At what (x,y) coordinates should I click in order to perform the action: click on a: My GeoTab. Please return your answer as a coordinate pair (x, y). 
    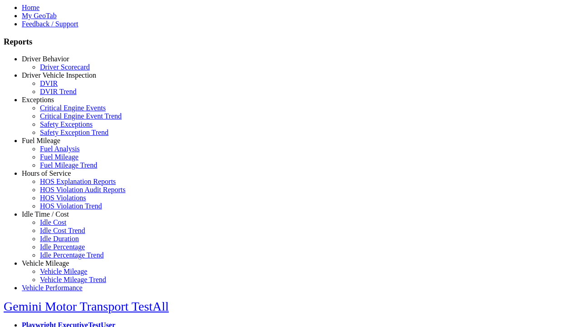
    Looking at the image, I should click on (39, 15).